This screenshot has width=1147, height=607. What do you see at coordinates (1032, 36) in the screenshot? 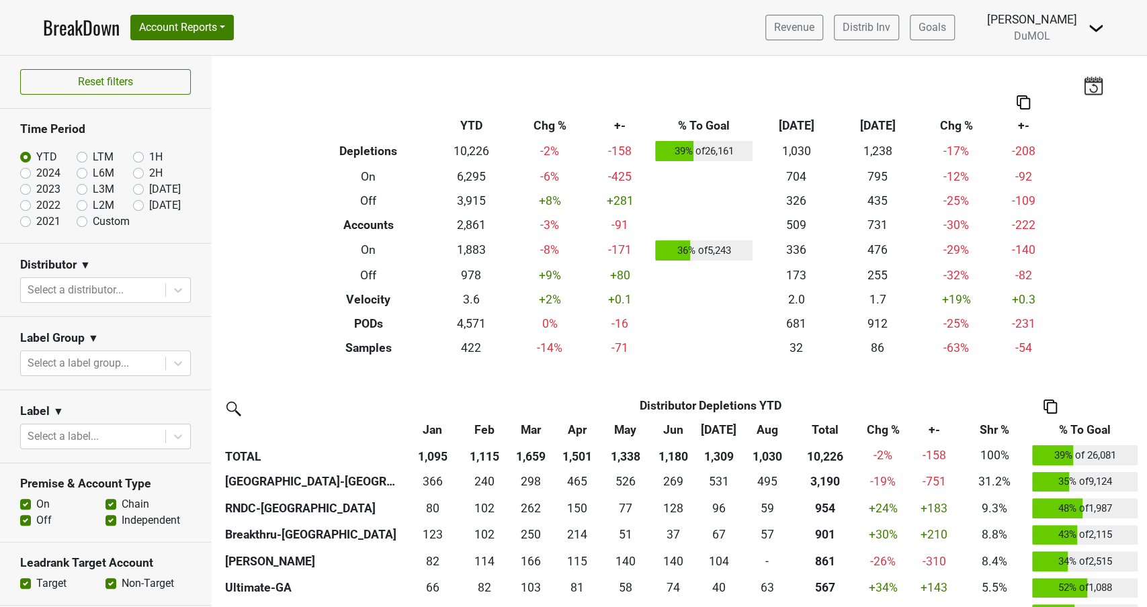
I see `span: DuMOL` at bounding box center [1032, 36].